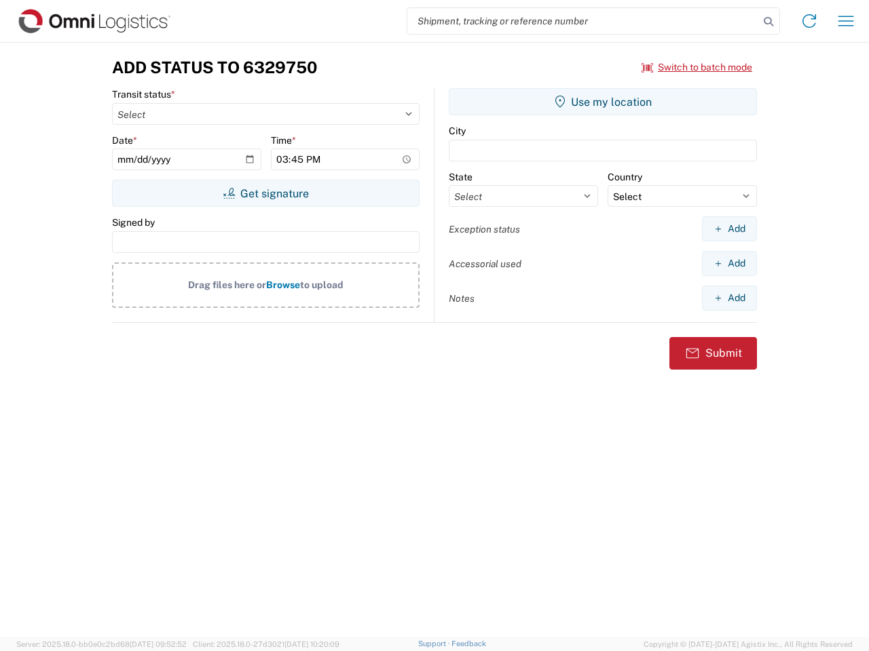 The width and height of the screenshot is (869, 651). Describe the element at coordinates (468, 644) in the screenshot. I see `a: Feedback` at that location.